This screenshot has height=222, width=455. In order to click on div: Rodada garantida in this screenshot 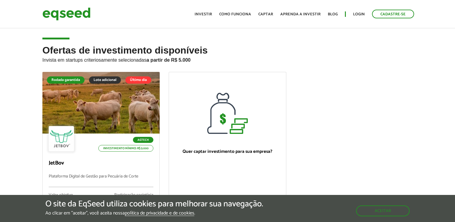, I will do `click(66, 80)`.